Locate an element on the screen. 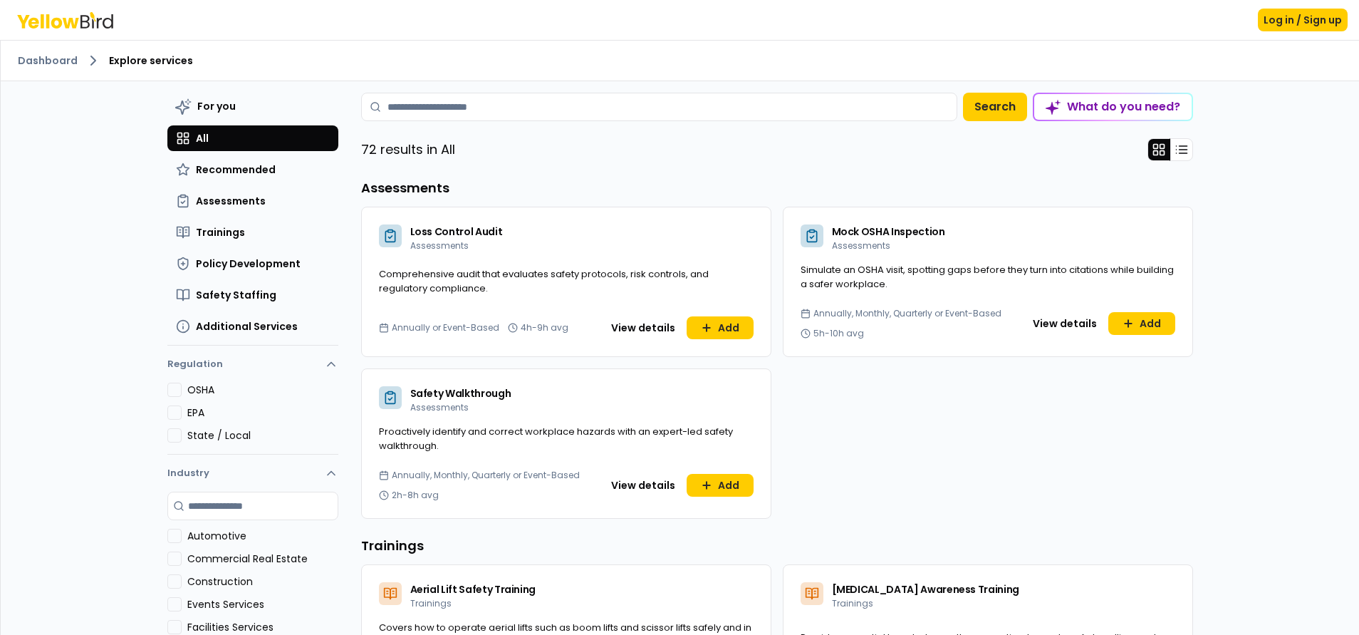 Image resolution: width=1359 pixels, height=635 pixels. label: Facilities Services is located at coordinates (263, 627).